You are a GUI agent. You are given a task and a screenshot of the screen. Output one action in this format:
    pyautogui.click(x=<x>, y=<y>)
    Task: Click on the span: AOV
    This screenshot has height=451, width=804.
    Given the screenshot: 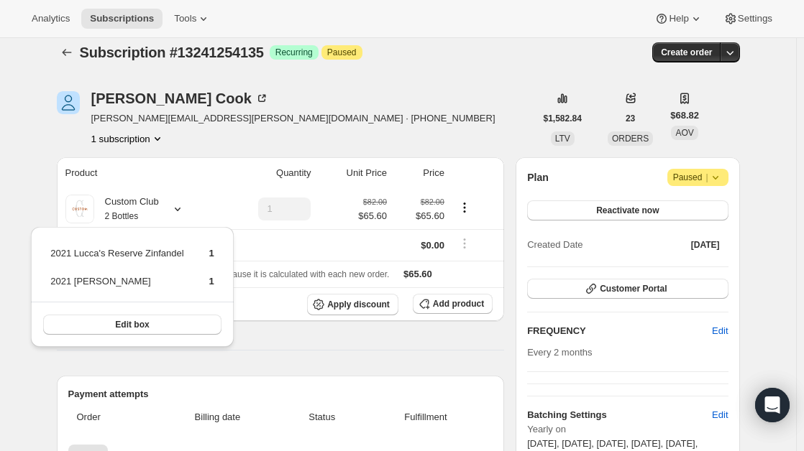 What is the action you would take?
    pyautogui.click(x=684, y=133)
    